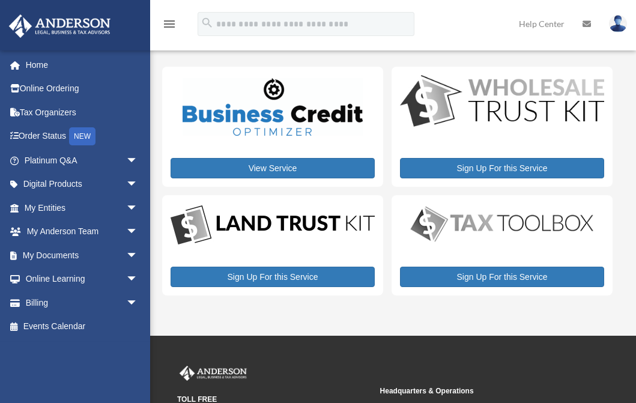 This screenshot has height=403, width=636. What do you see at coordinates (82, 327) in the screenshot?
I see `a: Events Calendar` at bounding box center [82, 327].